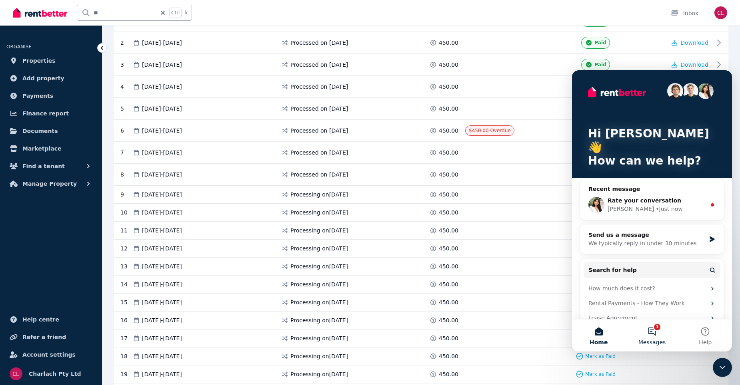 The image size is (740, 385). Describe the element at coordinates (40, 200) in the screenshot. I see `span: Search for help` at that location.